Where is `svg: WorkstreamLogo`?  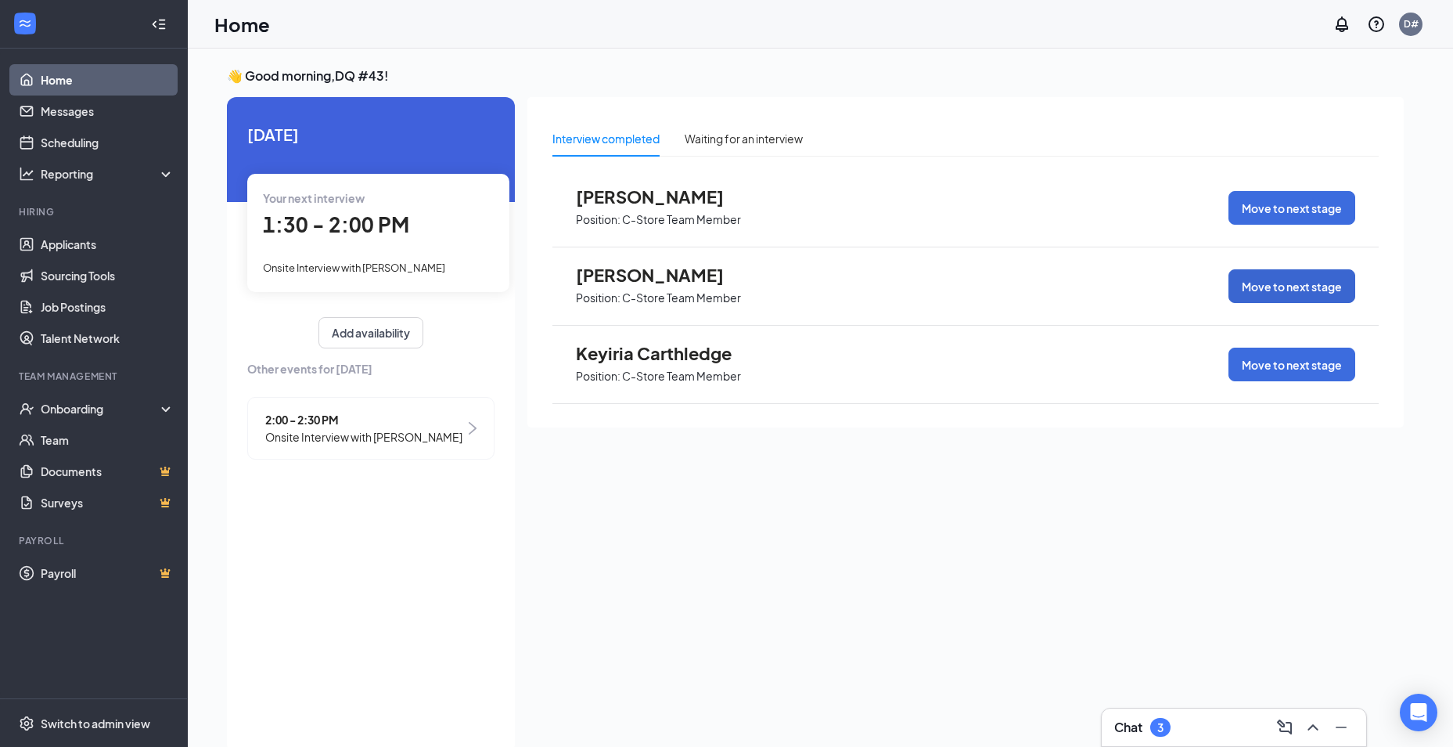 svg: WorkstreamLogo is located at coordinates (25, 23).